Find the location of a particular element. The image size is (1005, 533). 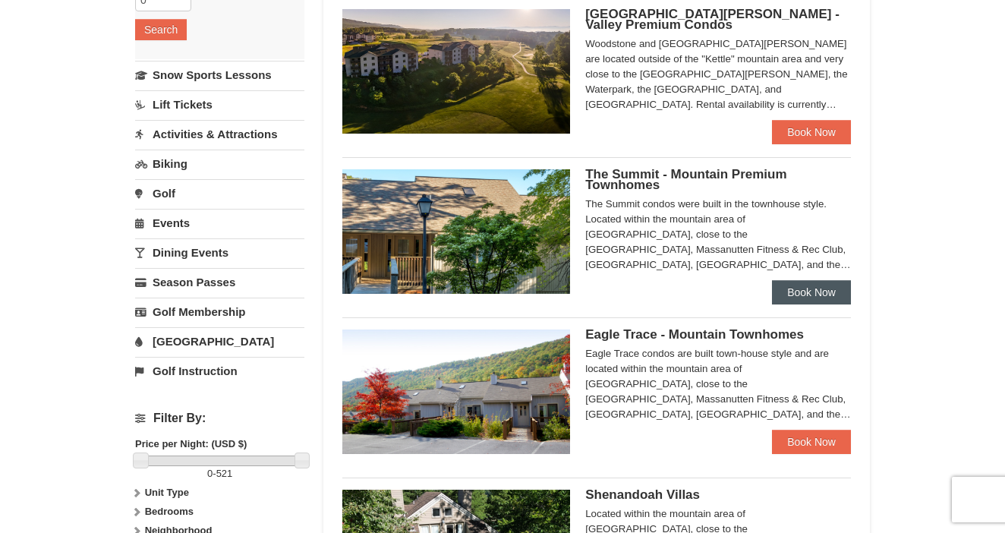

strong: Unit Type is located at coordinates (167, 492).